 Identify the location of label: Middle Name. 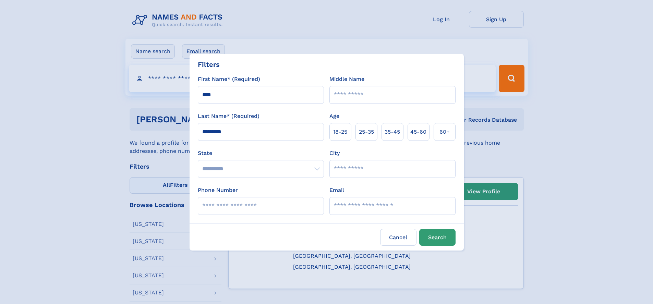
(347, 79).